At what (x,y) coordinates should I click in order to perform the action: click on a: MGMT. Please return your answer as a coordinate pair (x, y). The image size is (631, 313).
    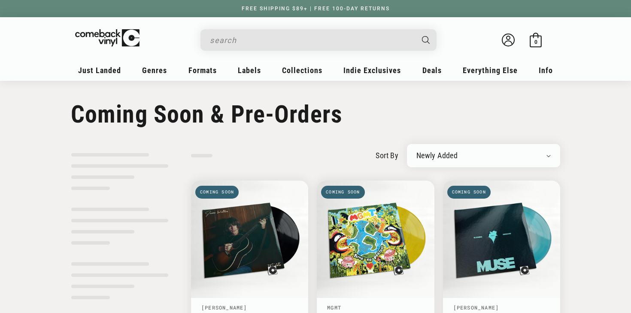
    Looking at the image, I should click on (334, 307).